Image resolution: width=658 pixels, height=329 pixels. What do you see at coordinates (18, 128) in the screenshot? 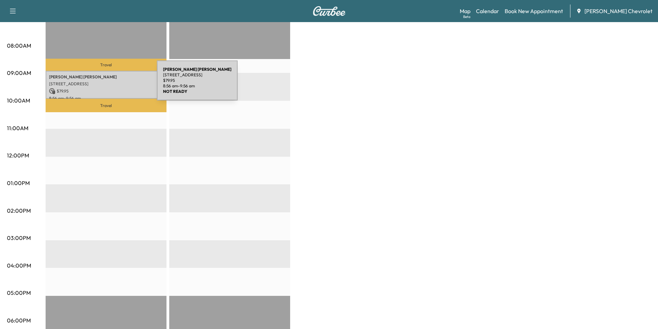
I see `p: 11:00AM` at bounding box center [18, 128].